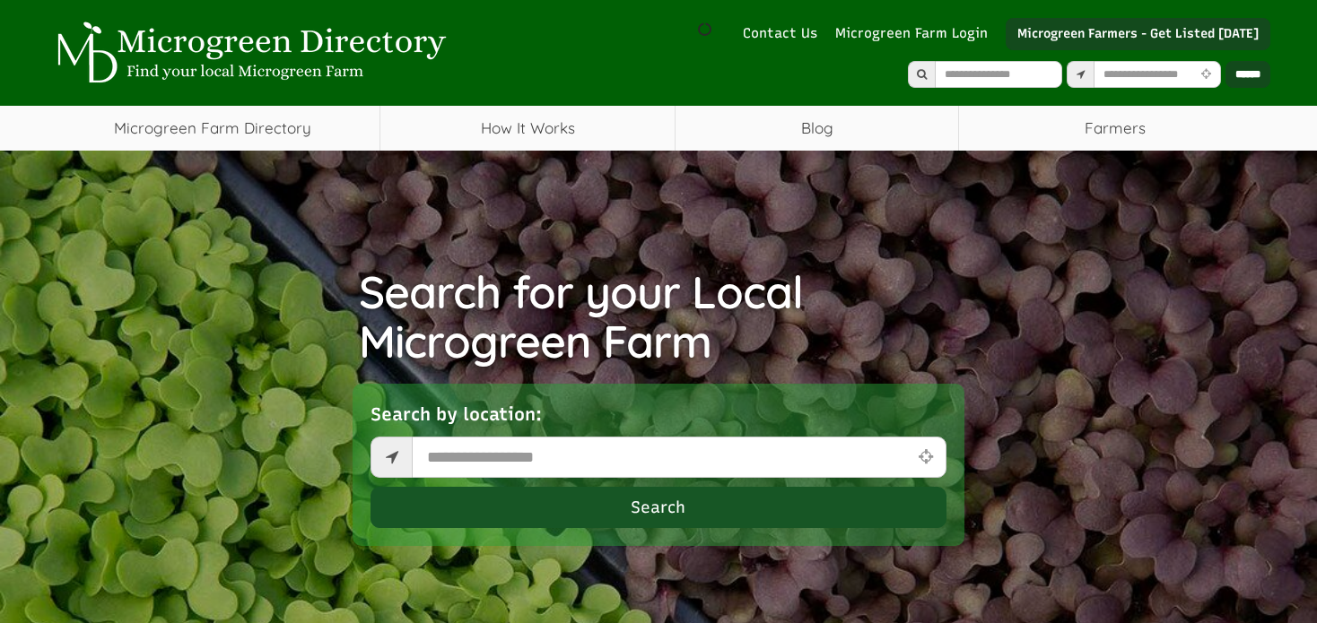 The width and height of the screenshot is (1317, 623). Describe the element at coordinates (527, 128) in the screenshot. I see `a: How It Works` at that location.